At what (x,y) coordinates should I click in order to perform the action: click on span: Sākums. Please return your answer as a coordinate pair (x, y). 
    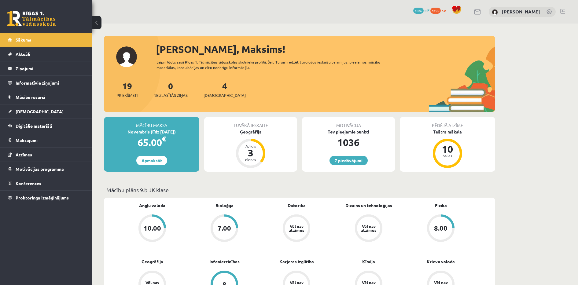
    Looking at the image, I should click on (23, 40).